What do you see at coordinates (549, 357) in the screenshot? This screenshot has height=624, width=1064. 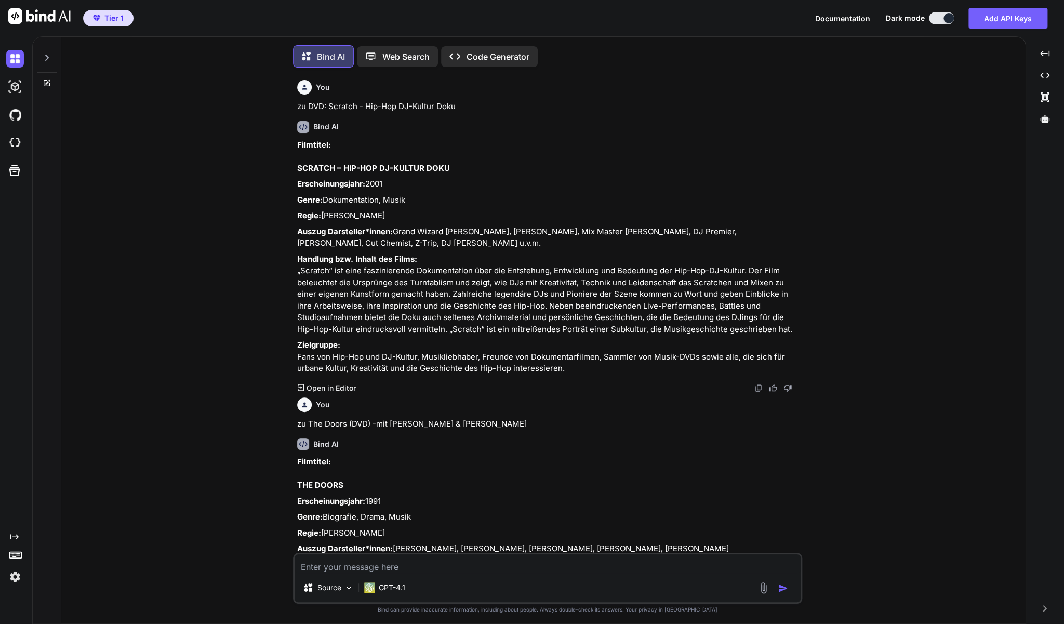 I see `p: Fans von Hip-Hop und DJ-Kultur, Musikliebhaber, Freunde von Dokumentarfilmen, Sammler von Musik-D...` at bounding box center [549, 357].